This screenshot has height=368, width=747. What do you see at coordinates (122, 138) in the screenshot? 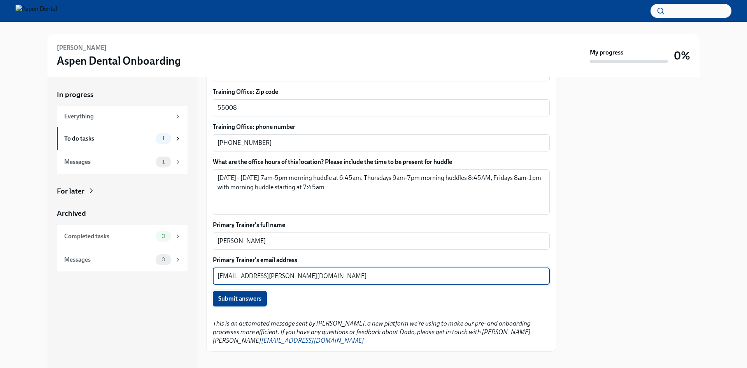
I see `a: To do tasks1` at bounding box center [122, 138].